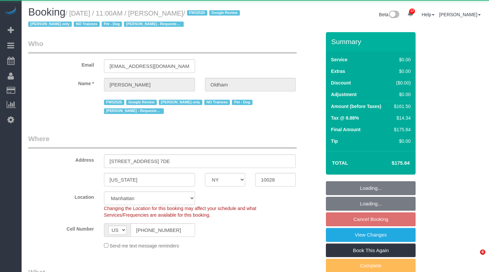  I want to click on input: Email, so click(149, 66).